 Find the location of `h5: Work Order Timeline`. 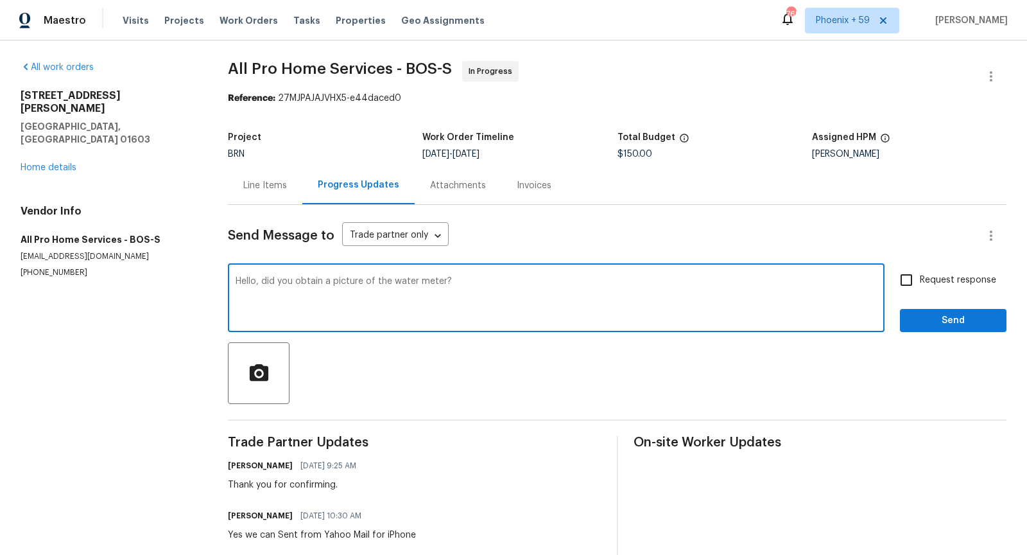

h5: Work Order Timeline is located at coordinates (468, 137).